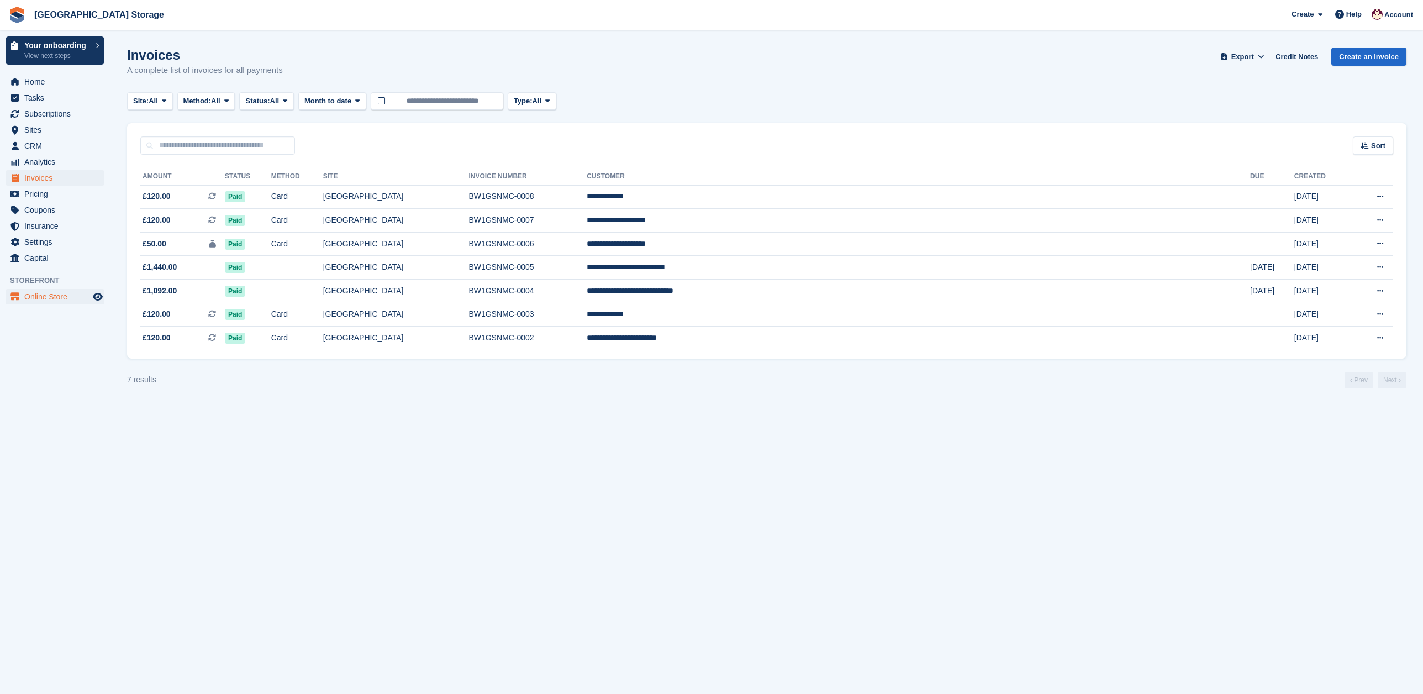  Describe the element at coordinates (528, 197) in the screenshot. I see `td: BW1GSNMC-0008` at that location.